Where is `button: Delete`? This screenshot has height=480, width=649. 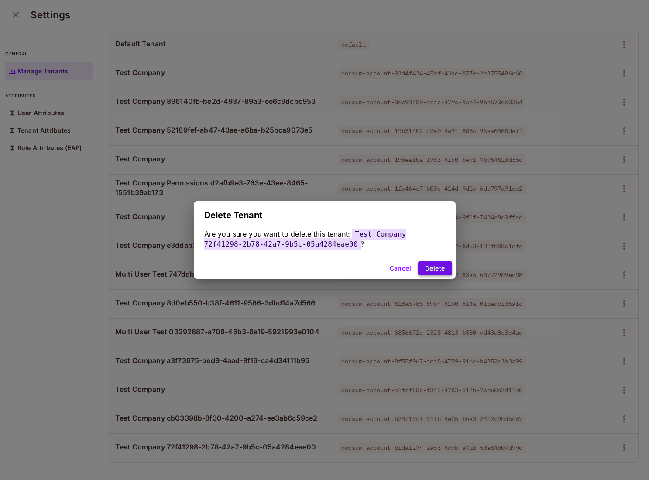
button: Delete is located at coordinates (435, 269).